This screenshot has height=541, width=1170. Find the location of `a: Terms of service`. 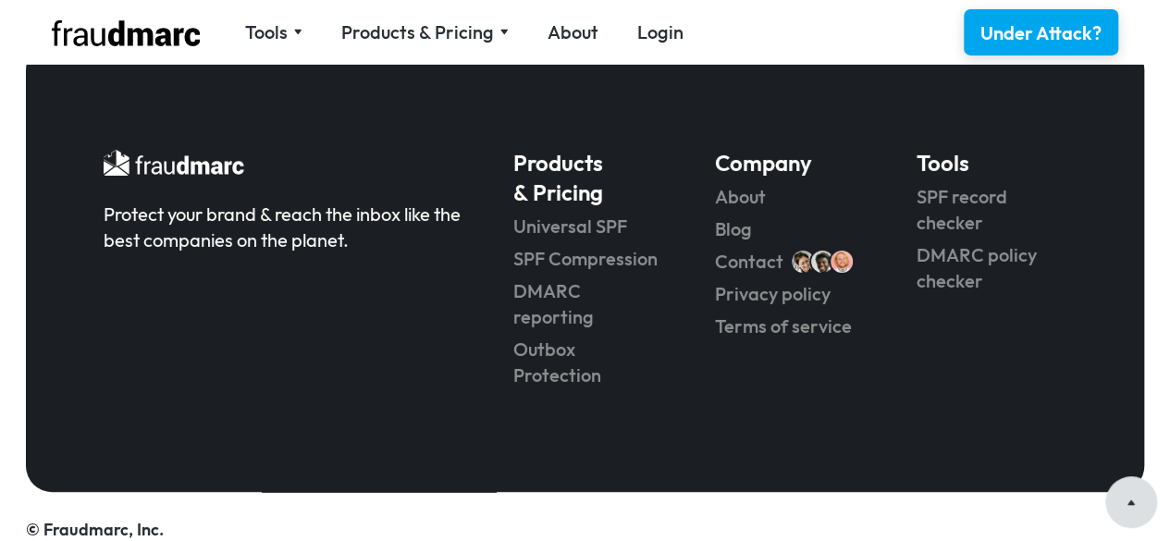

a: Terms of service is located at coordinates (790, 327).